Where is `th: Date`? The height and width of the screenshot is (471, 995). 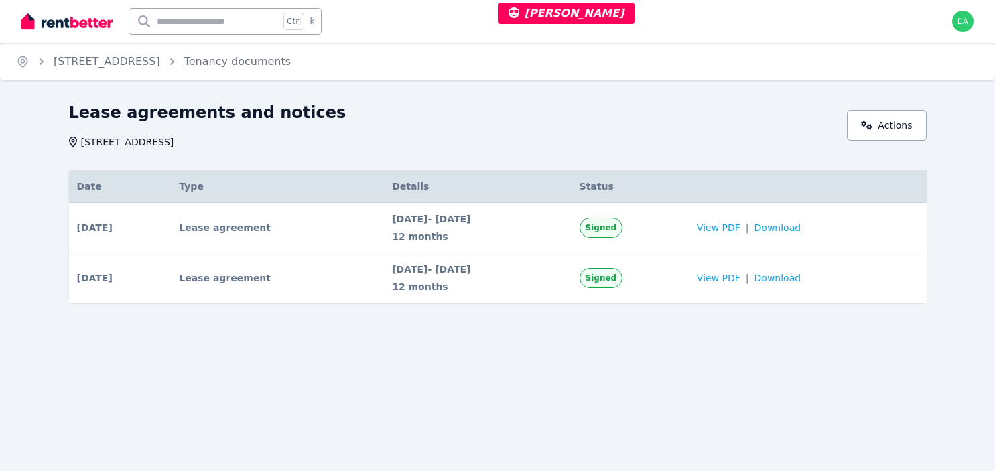
th: Date is located at coordinates (120, 186).